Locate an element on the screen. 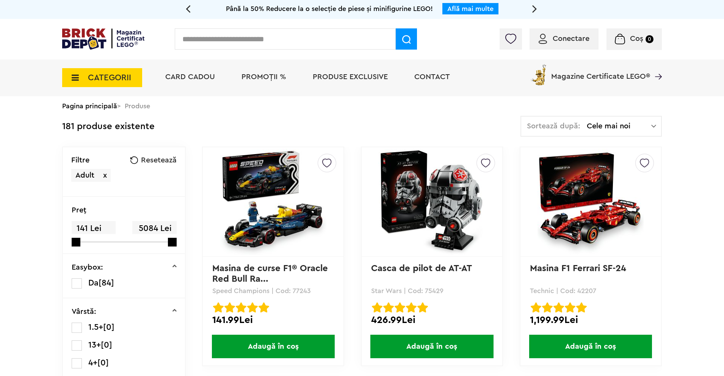  span: Până la 50% Reducere la o selecție de piese și minifigurine LEGO! is located at coordinates (329, 9).